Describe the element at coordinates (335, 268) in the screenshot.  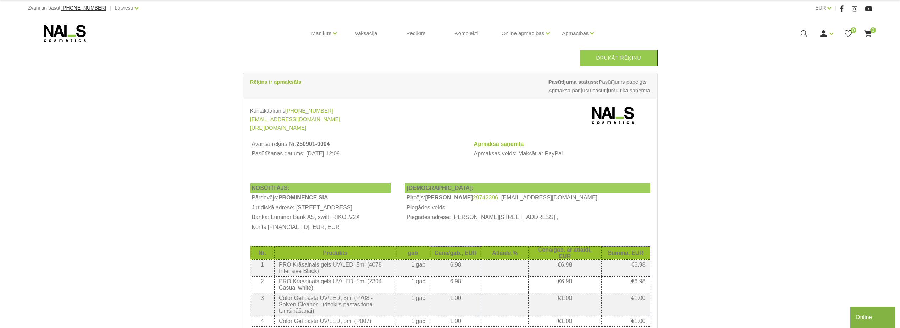
I see `td: PRO Krāsainais gels UV/LED, 5ml (4078 Intensive Black)` at that location.